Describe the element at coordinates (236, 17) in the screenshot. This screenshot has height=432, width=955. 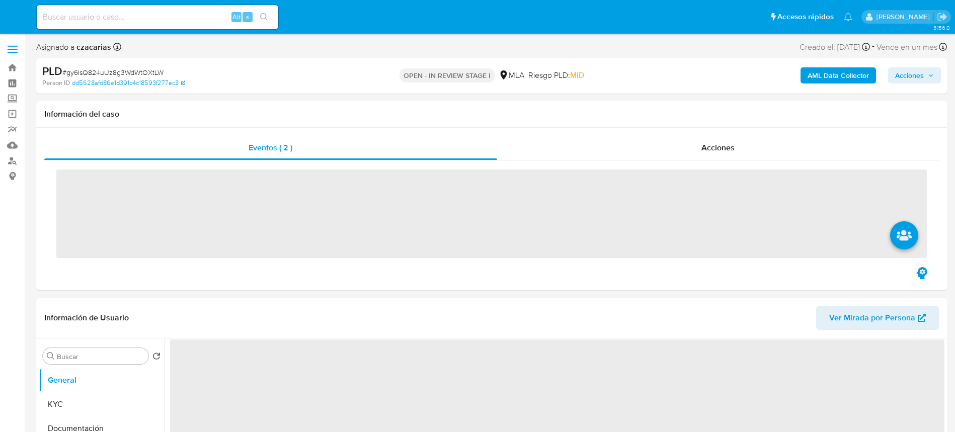
I see `span: Alt` at that location.